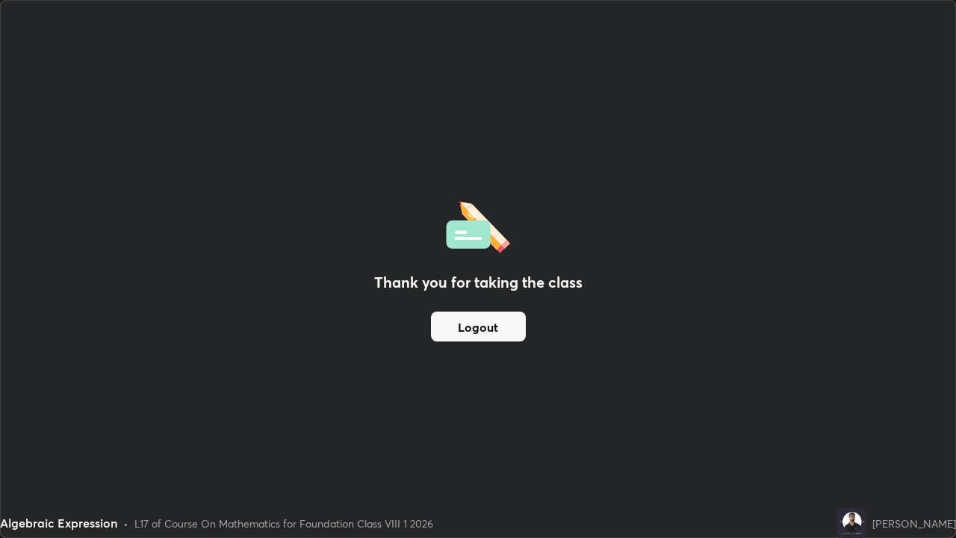  I want to click on img: c9e342a1698b4bafb348e6acd24ab070.png, so click(852, 523).